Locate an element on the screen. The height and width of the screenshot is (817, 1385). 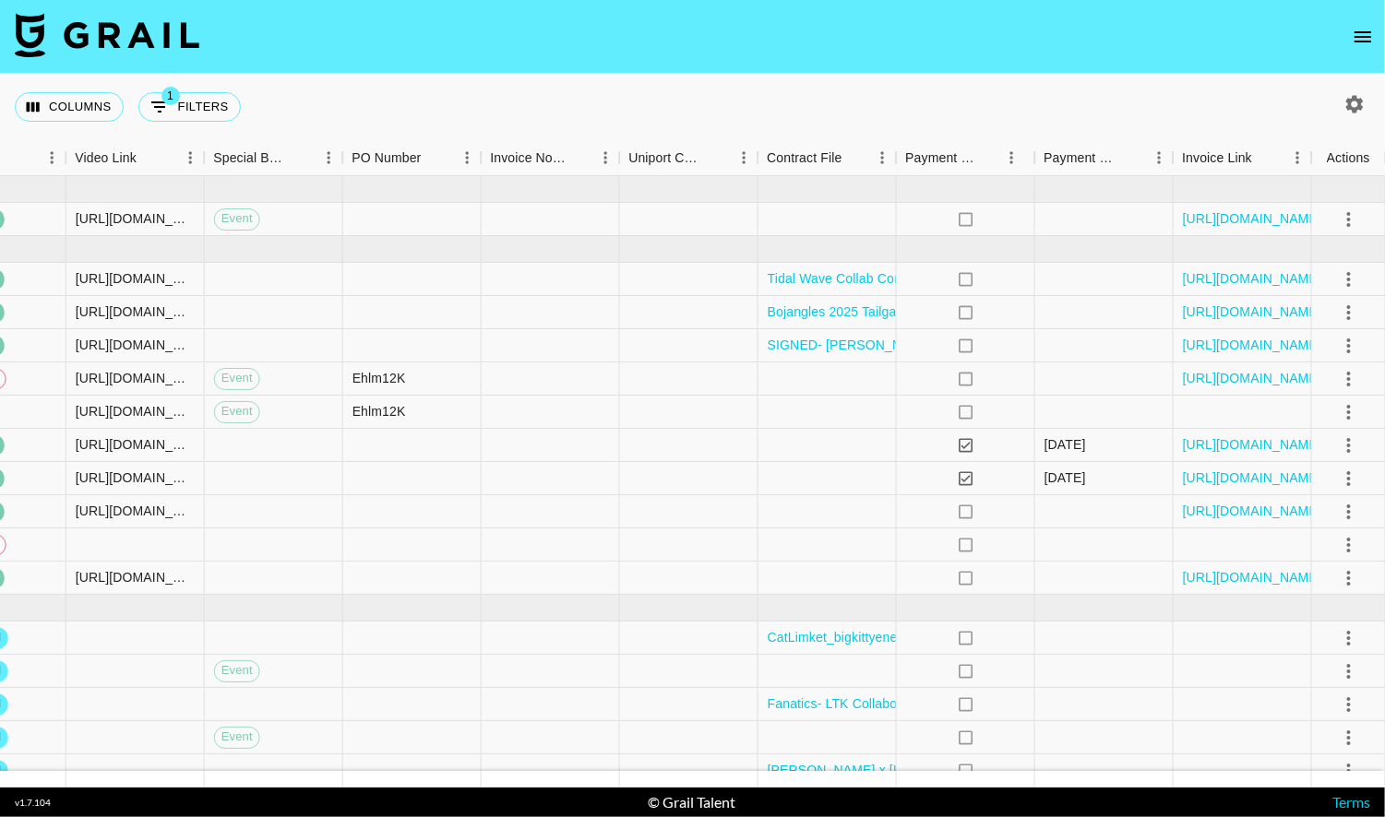
div: https://www.tiktok.com/@juanmarcelandrhylan/video/7543717511653641503?is_from_webapp=1&sender_dev... is located at coordinates (135, 219).